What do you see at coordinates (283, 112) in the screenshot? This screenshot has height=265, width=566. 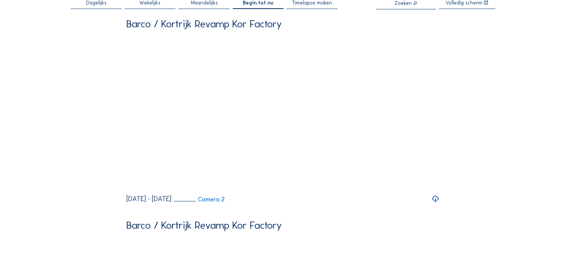 I see `video: Your browser does not support the video tag.` at bounding box center [283, 112].